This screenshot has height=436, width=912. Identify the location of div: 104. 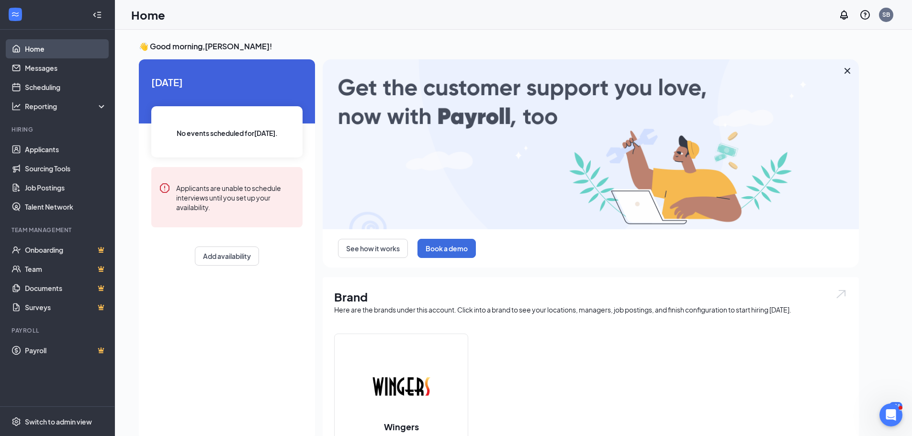
(896, 406).